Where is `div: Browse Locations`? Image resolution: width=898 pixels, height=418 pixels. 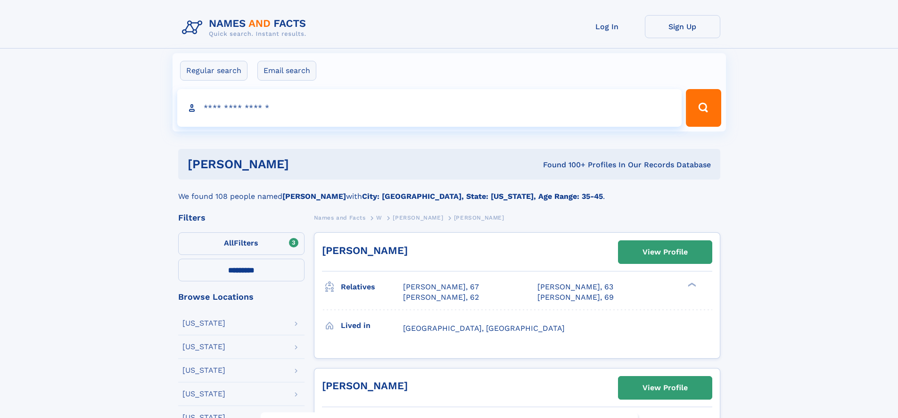 div: Browse Locations is located at coordinates (241, 297).